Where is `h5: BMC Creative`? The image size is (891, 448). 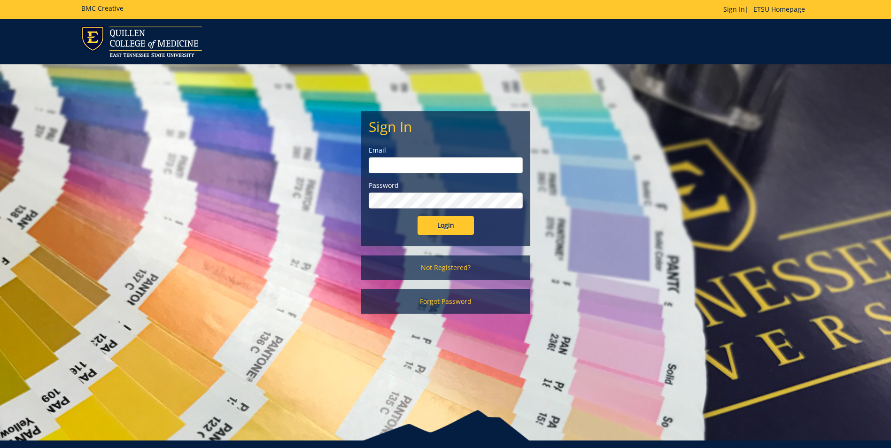 h5: BMC Creative is located at coordinates (102, 8).